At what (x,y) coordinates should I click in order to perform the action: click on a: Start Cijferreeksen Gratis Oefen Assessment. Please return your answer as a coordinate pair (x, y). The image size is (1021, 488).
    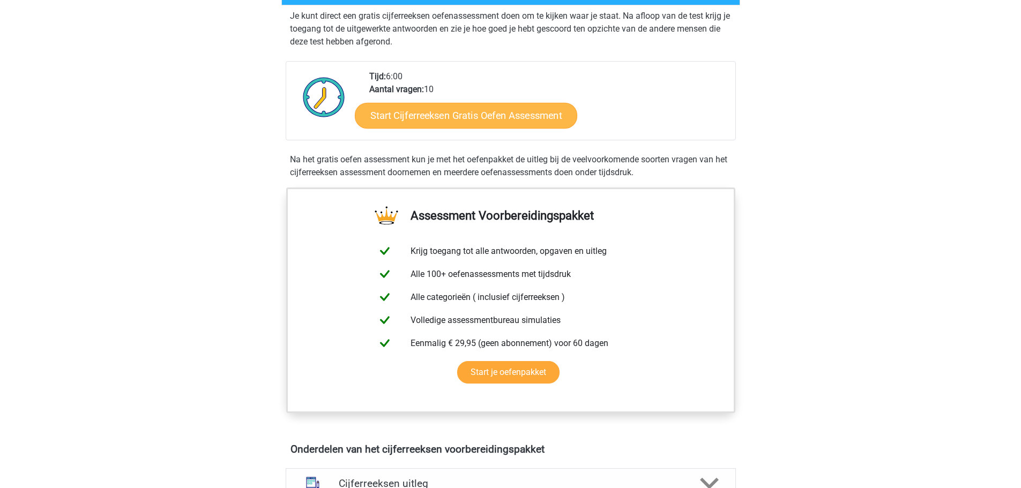
    Looking at the image, I should click on (466, 115).